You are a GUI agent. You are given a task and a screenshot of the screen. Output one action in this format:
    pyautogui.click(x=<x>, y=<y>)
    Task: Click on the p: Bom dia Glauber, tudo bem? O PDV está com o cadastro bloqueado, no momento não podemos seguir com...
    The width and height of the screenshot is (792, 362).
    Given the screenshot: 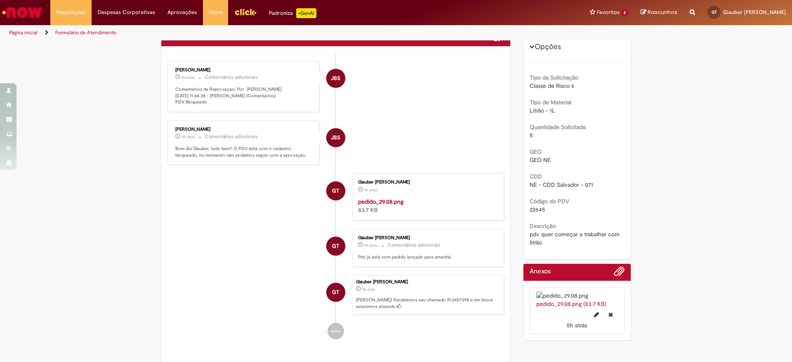 What is the action you would take?
    pyautogui.click(x=244, y=152)
    